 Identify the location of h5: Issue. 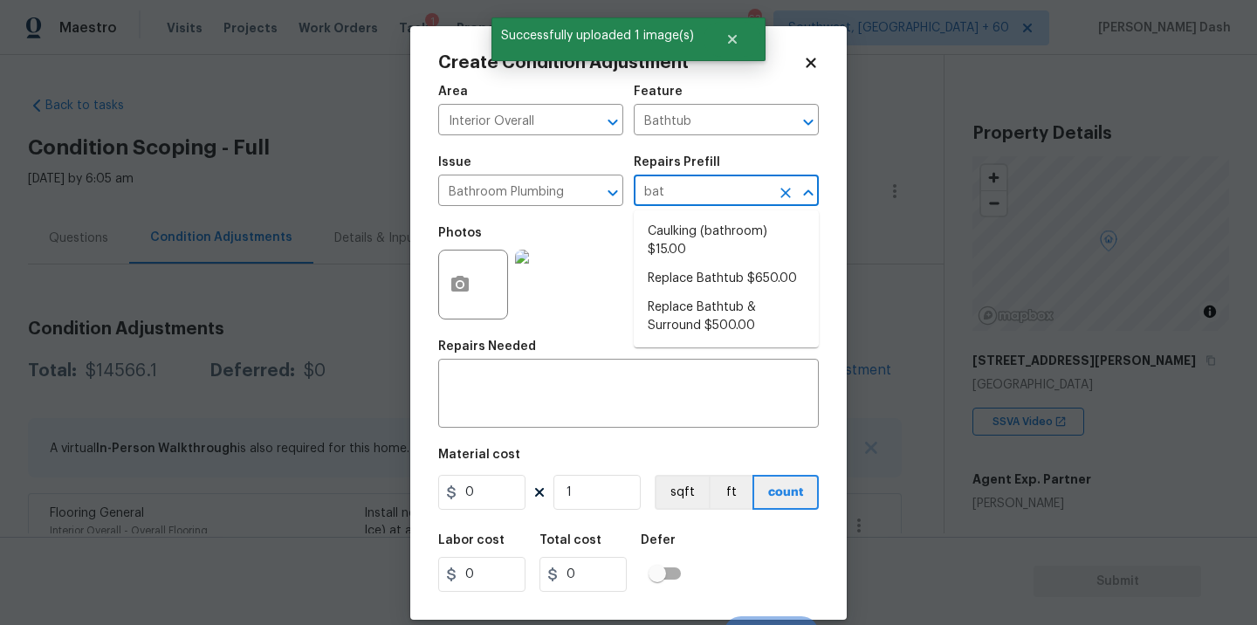
(455, 162).